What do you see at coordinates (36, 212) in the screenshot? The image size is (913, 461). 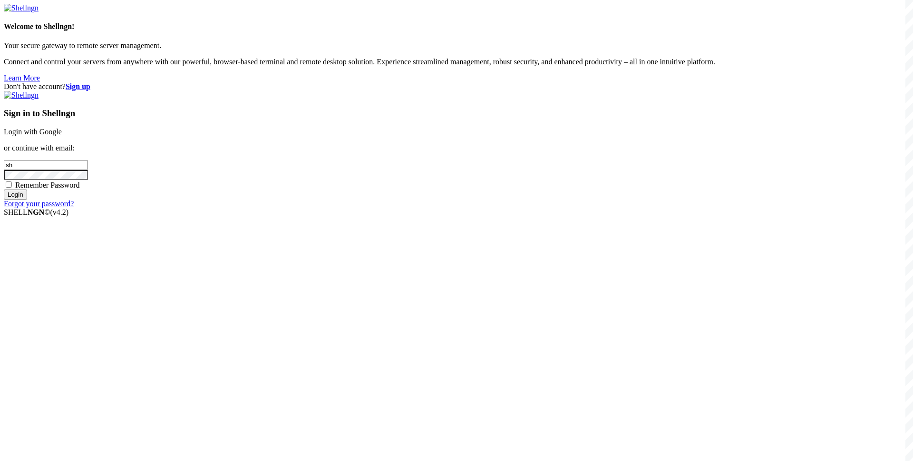 I see `span: SHELL ©` at bounding box center [36, 212].